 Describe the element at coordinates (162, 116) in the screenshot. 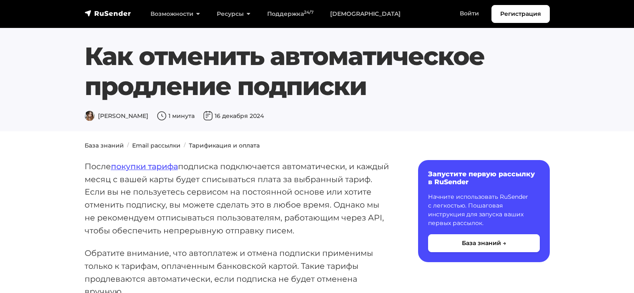

I see `img: Время чтения` at that location.